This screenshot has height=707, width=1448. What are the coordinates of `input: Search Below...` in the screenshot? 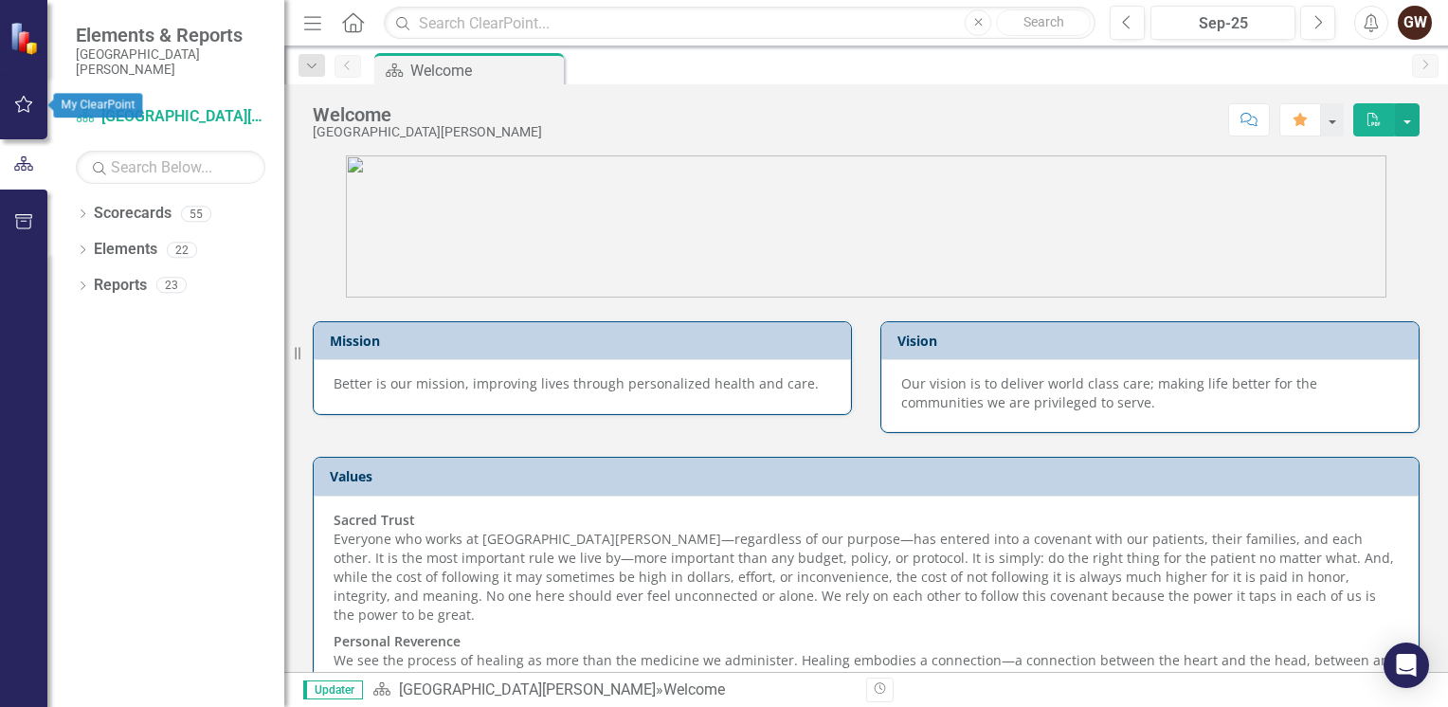 It's located at (171, 167).